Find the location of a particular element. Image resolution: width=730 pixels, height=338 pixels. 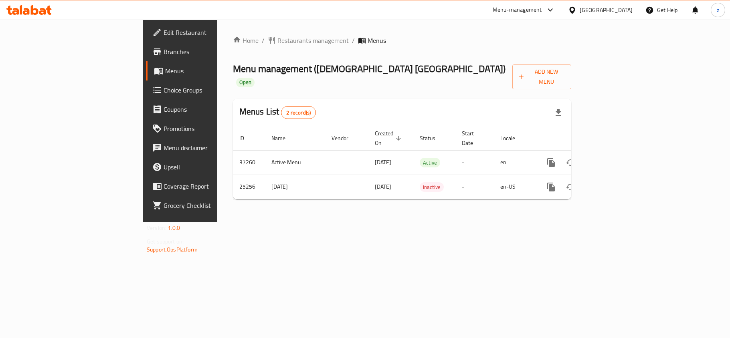

span: Vendor is located at coordinates (345, 138).